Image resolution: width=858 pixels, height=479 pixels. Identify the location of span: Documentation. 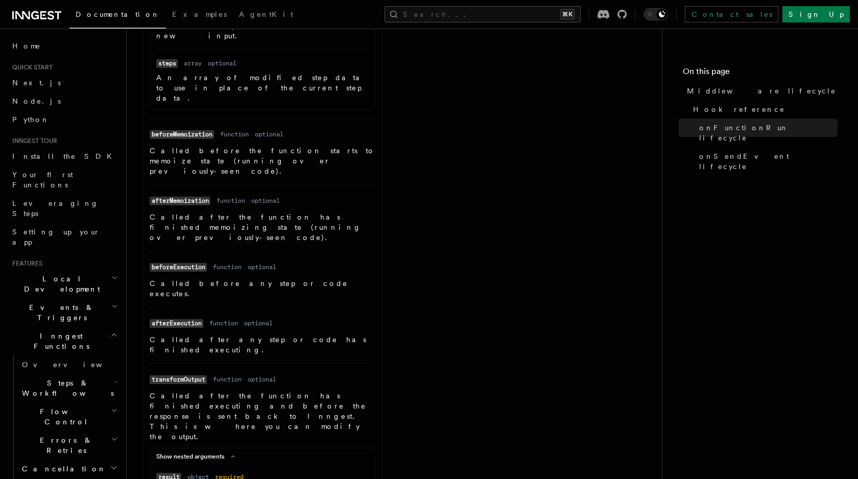
(118, 14).